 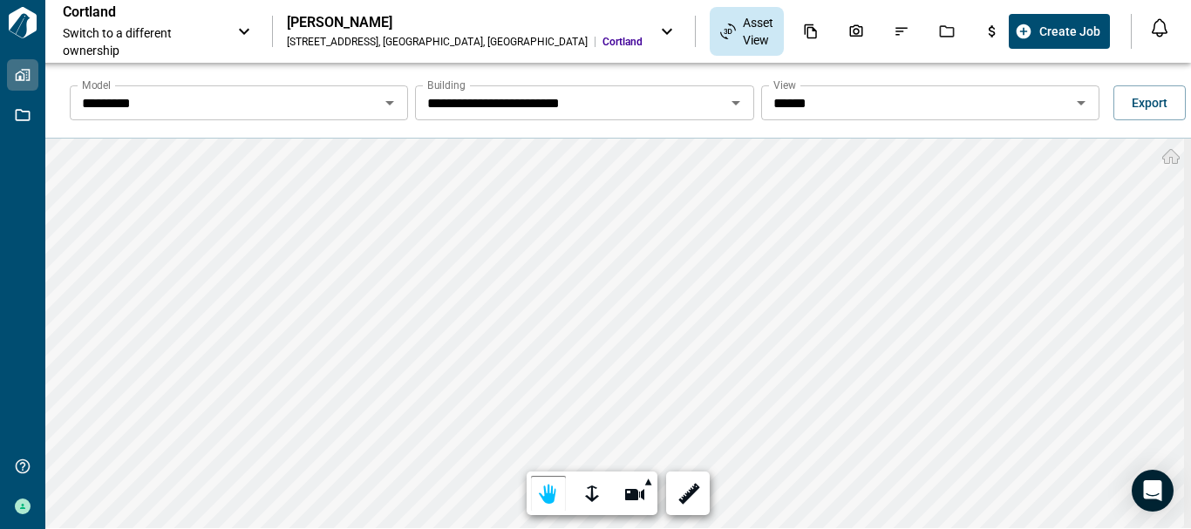 What do you see at coordinates (141, 12) in the screenshot?
I see `p: Cortland` at bounding box center [141, 12].